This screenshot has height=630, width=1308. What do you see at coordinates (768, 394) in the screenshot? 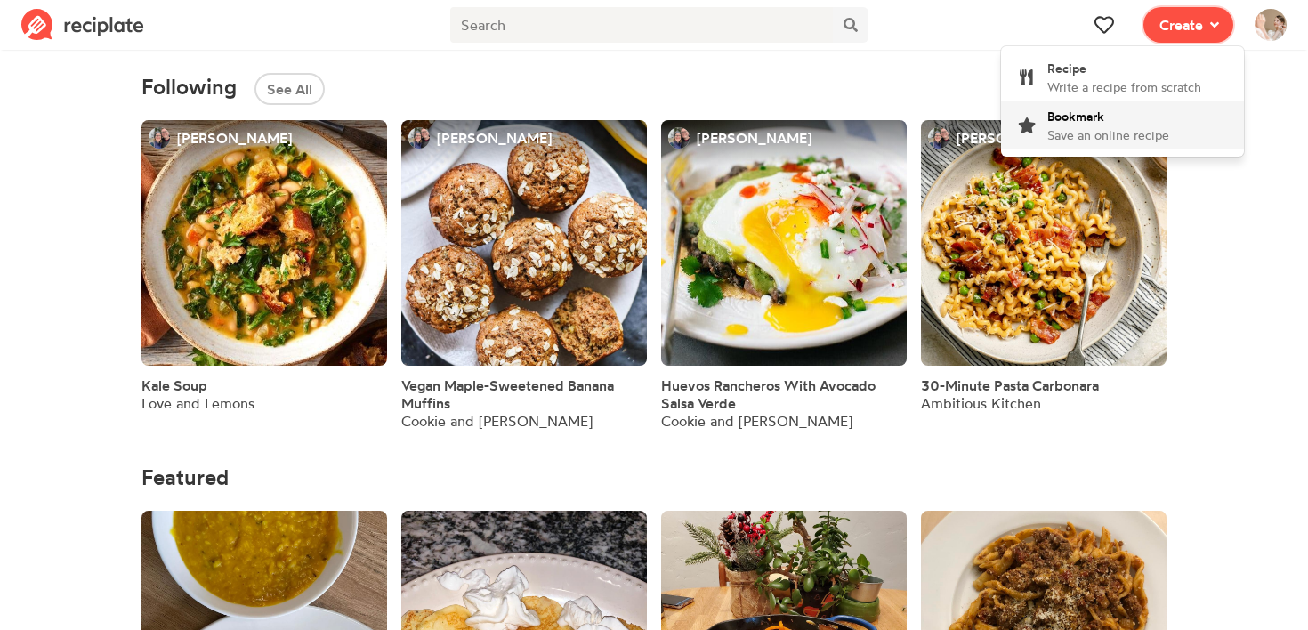
I see `span: Huevos Rancheros With Avocado Salsa Verde` at bounding box center [768, 394].